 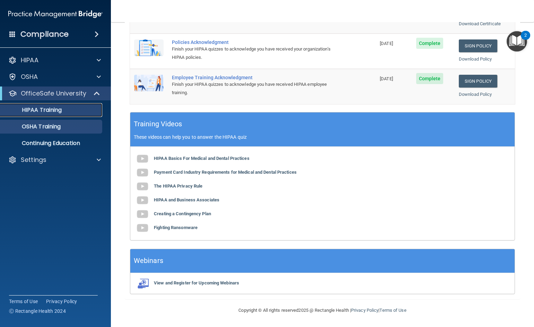 I want to click on p: OSHA, so click(x=29, y=77).